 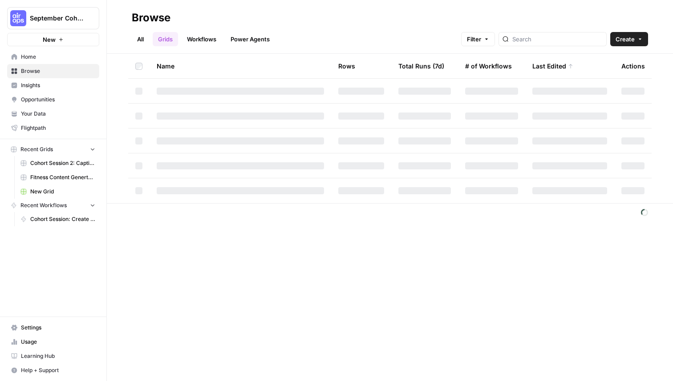 What do you see at coordinates (250, 39) in the screenshot?
I see `a: Power Agents` at bounding box center [250, 39].